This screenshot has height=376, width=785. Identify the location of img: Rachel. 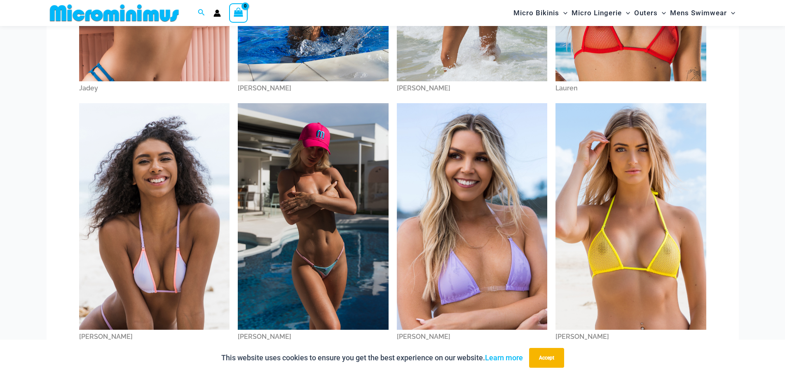
(472, 216).